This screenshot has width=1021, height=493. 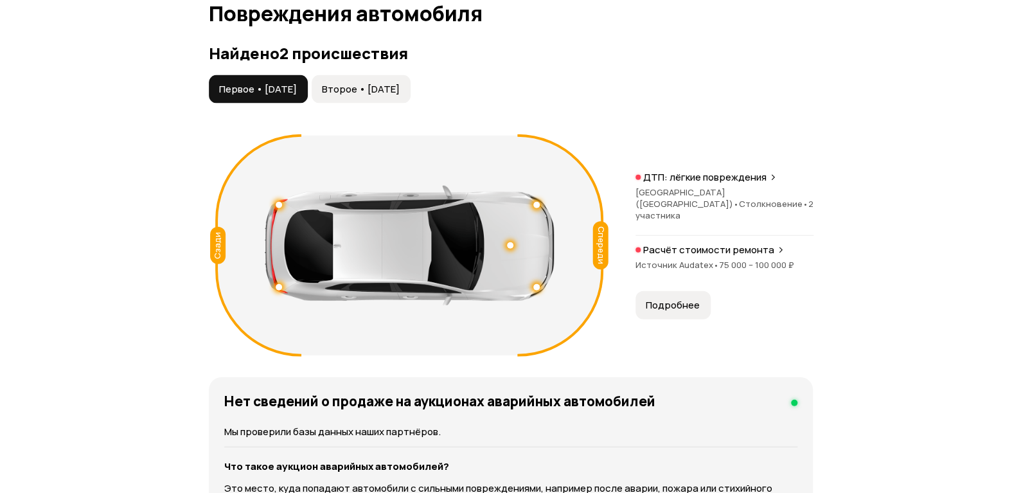 I want to click on span: Столкновение, so click(x=773, y=204).